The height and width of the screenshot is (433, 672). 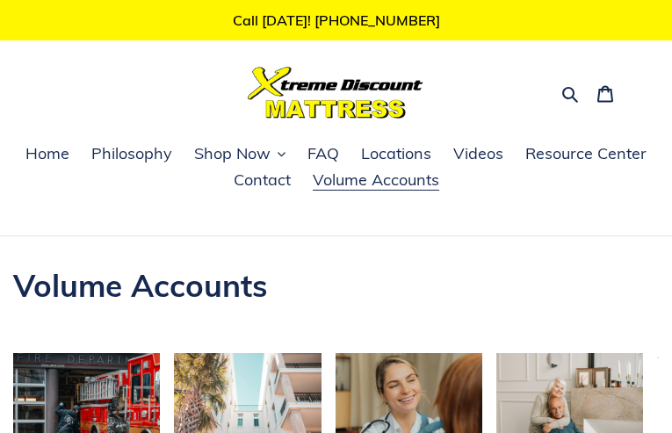 I want to click on h1: Volume Accounts, so click(x=336, y=286).